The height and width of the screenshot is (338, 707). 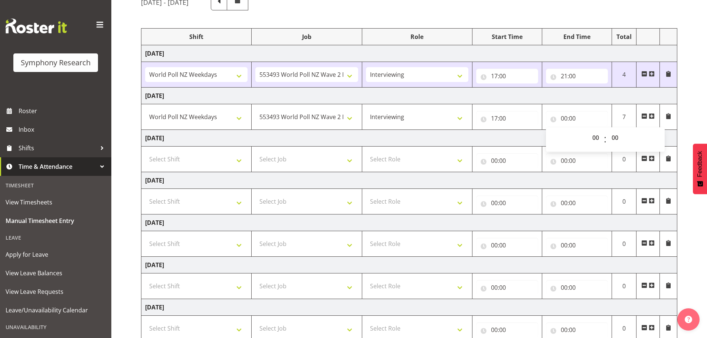 What do you see at coordinates (196, 37) in the screenshot?
I see `div: Shift` at bounding box center [196, 37].